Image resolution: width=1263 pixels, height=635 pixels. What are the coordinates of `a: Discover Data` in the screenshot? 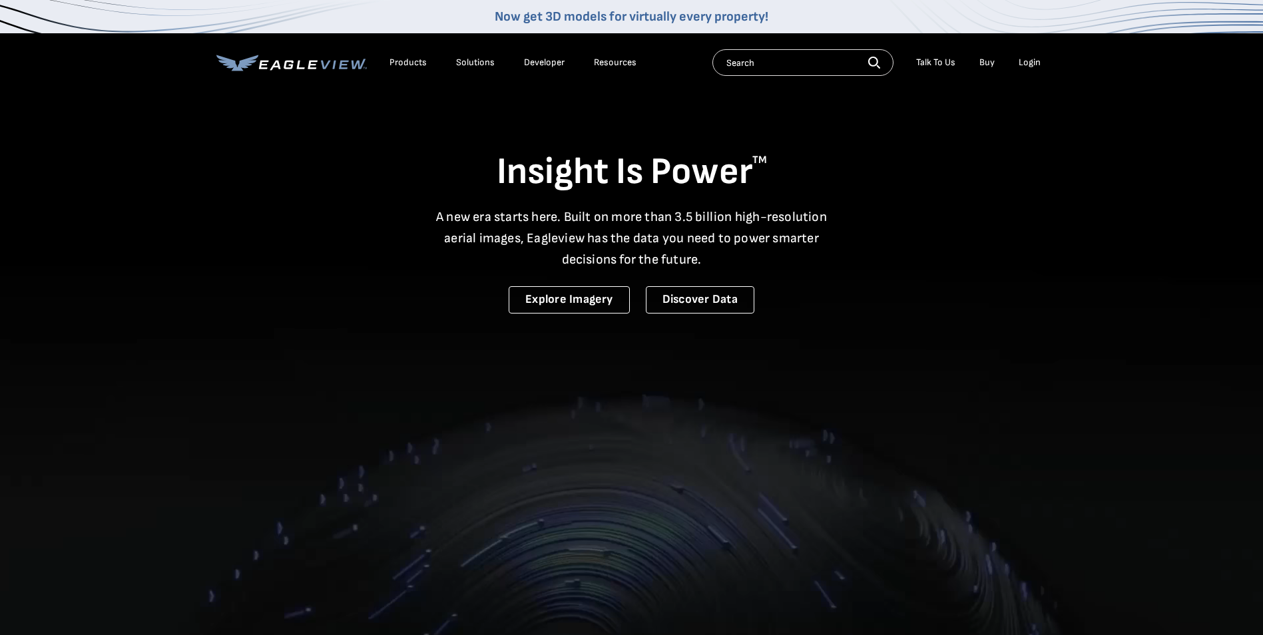 It's located at (700, 300).